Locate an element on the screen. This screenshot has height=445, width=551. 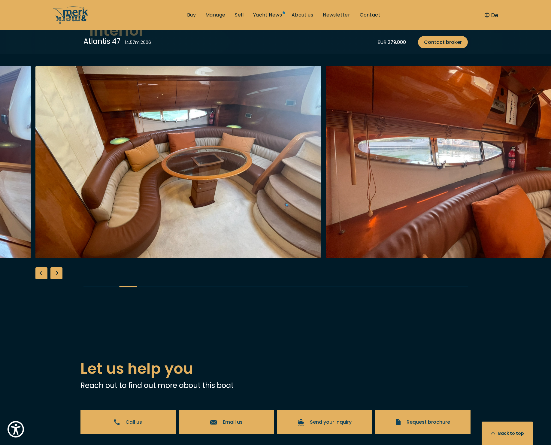
button: Merk&Merk is located at coordinates (178, 162).